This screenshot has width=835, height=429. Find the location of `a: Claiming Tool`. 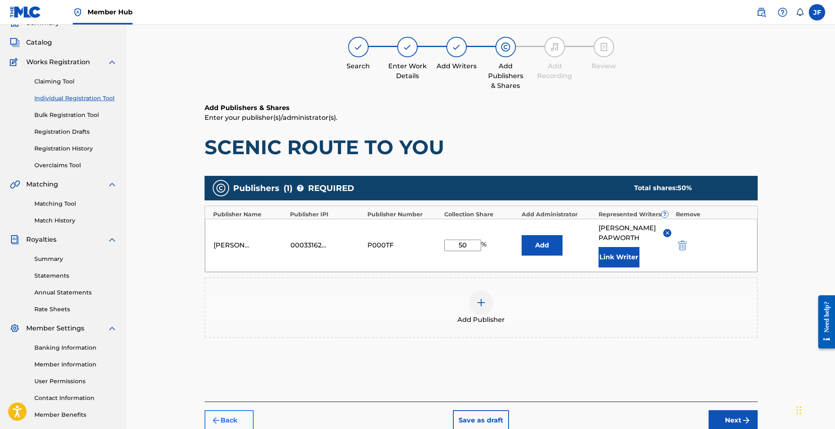

a: Claiming Tool is located at coordinates (76, 81).